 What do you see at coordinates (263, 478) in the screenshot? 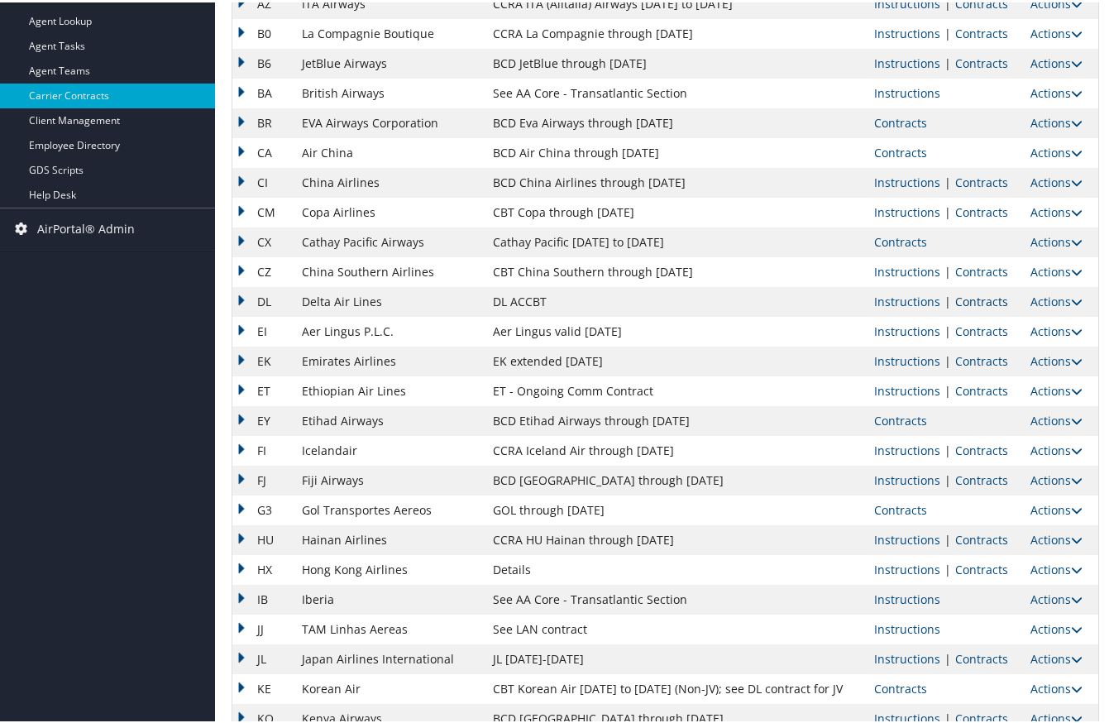
I see `td: FJ` at bounding box center [263, 478].